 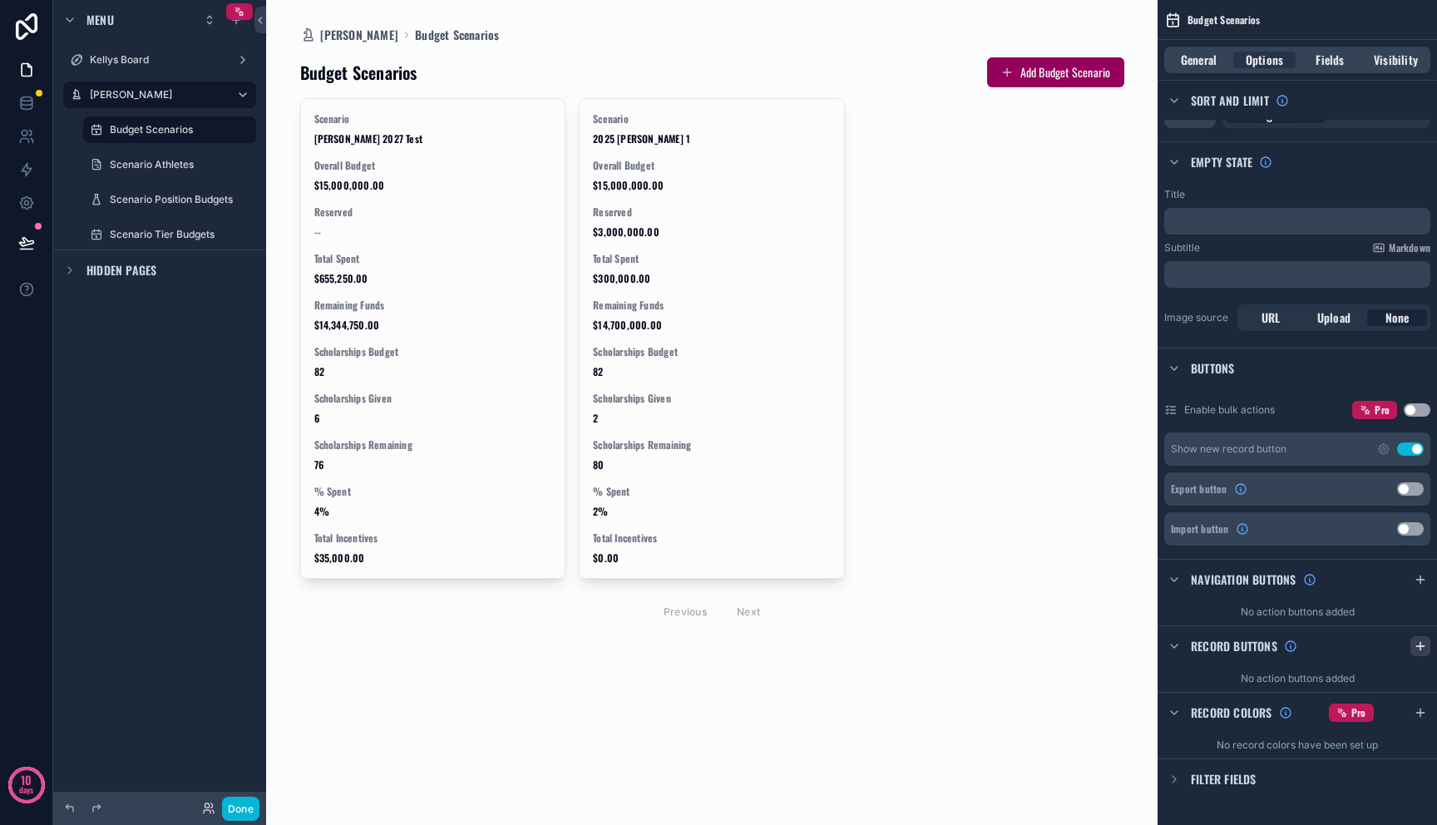 What do you see at coordinates (26, 780) in the screenshot?
I see `p: 10` at bounding box center [26, 780].